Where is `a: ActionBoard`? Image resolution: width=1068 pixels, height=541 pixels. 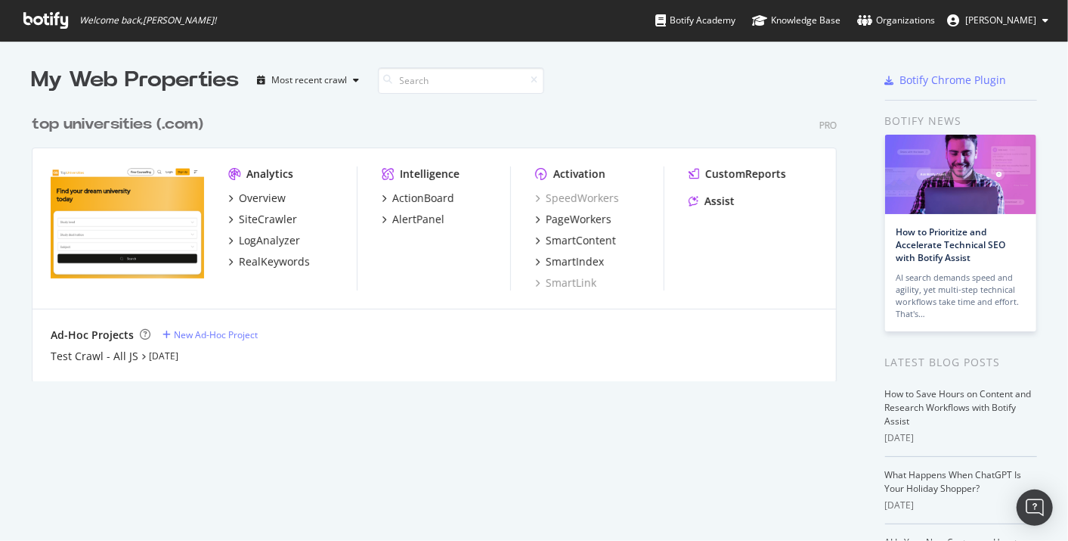 a: ActionBoard is located at coordinates (418, 198).